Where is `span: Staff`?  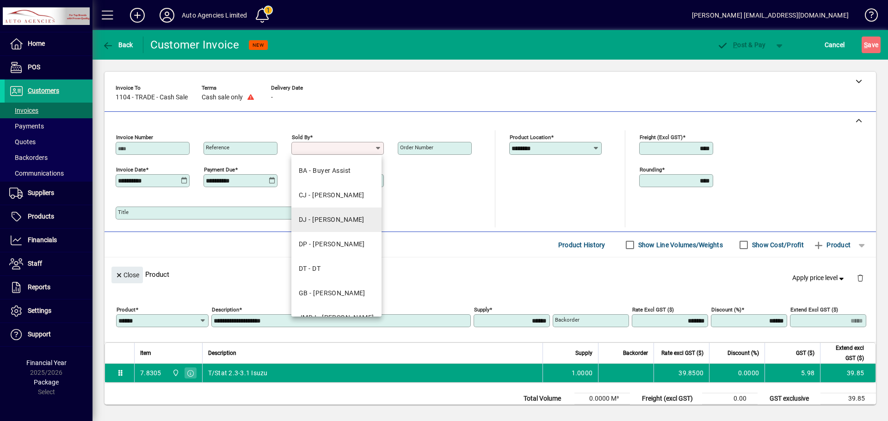
span: Staff is located at coordinates (35, 264).